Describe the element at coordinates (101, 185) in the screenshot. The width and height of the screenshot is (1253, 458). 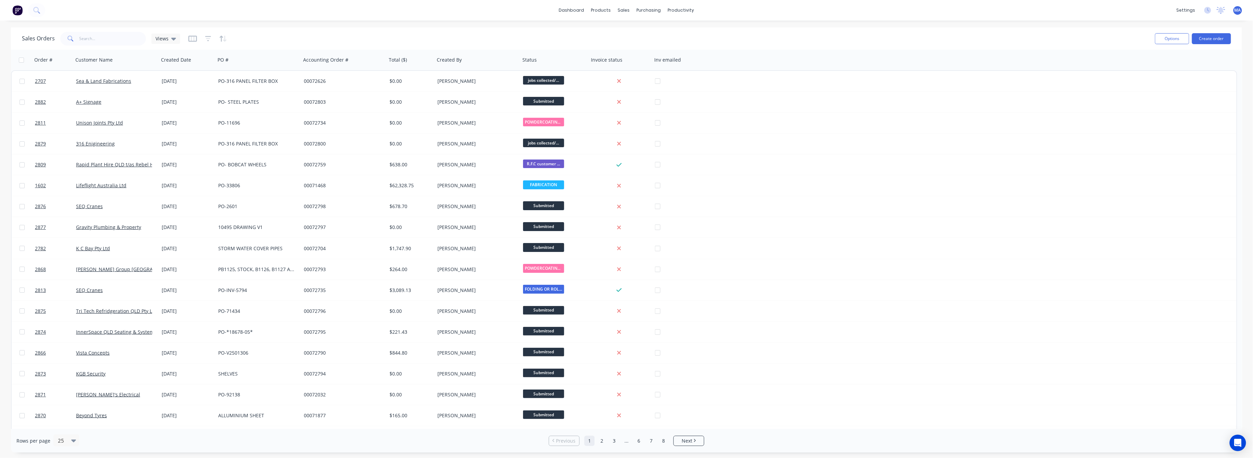
I see `a: Lifeflight Australia Ltd` at that location.